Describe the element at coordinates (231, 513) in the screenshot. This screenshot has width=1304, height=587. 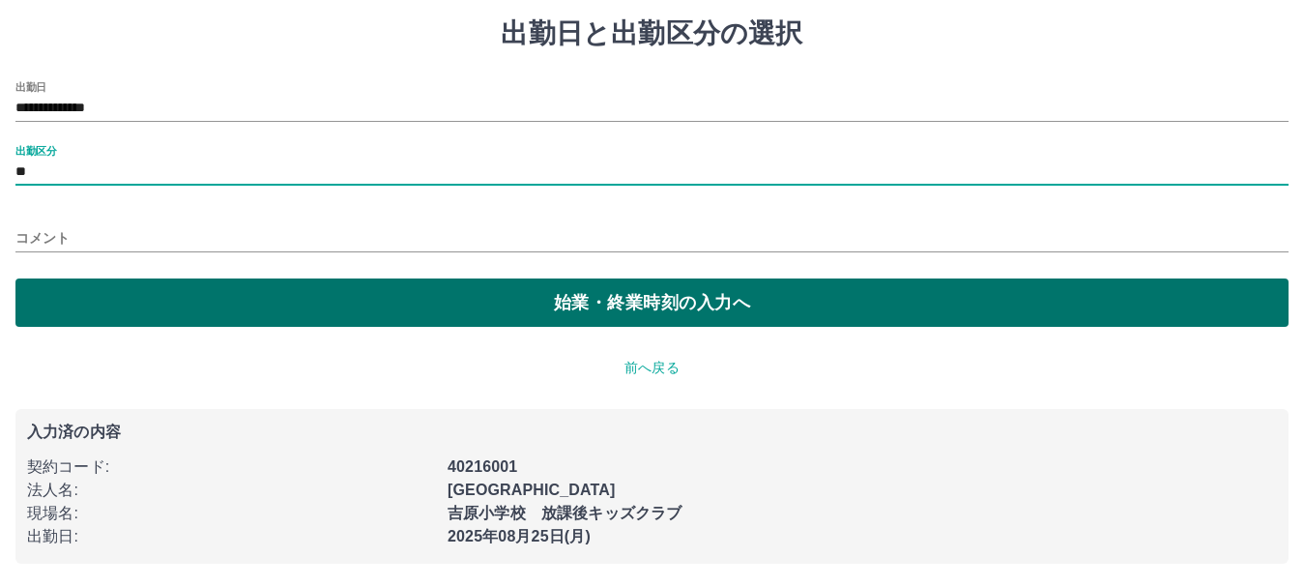
I see `p: 現場名 :` at that location.